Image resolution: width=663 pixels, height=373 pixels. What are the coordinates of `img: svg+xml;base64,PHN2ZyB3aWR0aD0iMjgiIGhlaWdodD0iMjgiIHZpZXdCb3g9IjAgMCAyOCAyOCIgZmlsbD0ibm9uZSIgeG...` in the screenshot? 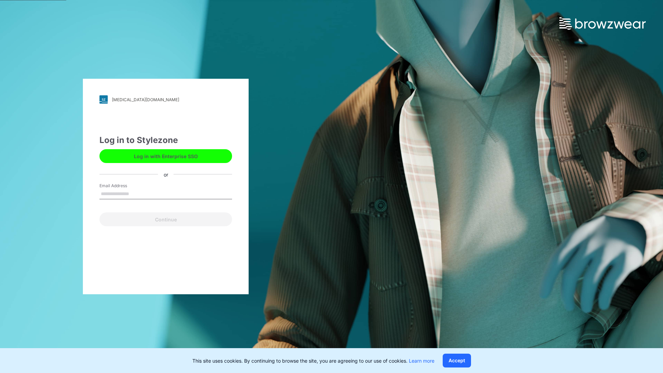 It's located at (104, 99).